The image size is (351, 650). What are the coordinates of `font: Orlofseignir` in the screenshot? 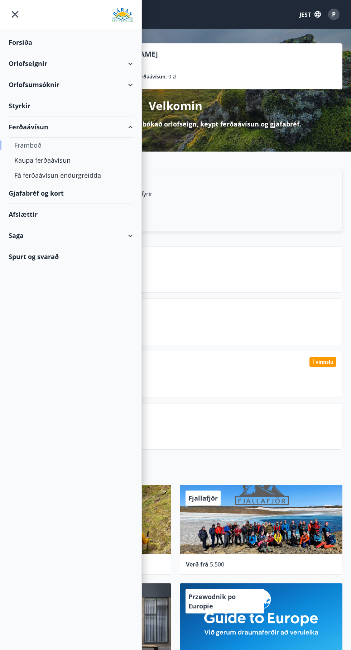 It's located at (28, 63).